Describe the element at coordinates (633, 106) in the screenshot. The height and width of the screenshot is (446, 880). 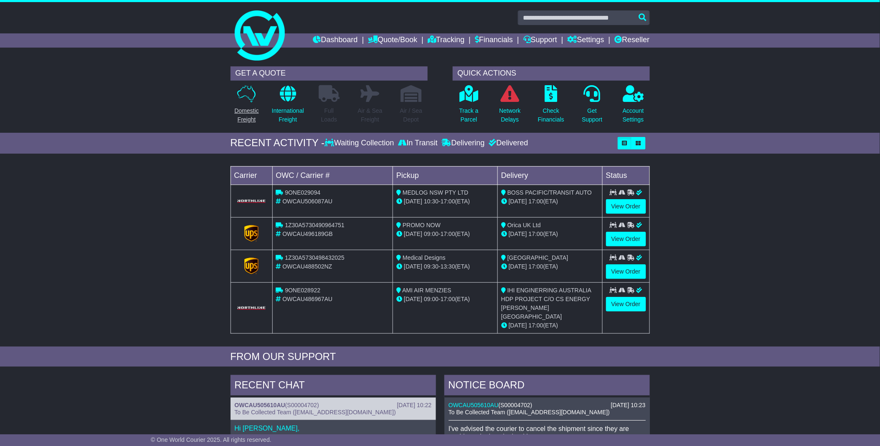
I see `a: AccountSettings` at that location.